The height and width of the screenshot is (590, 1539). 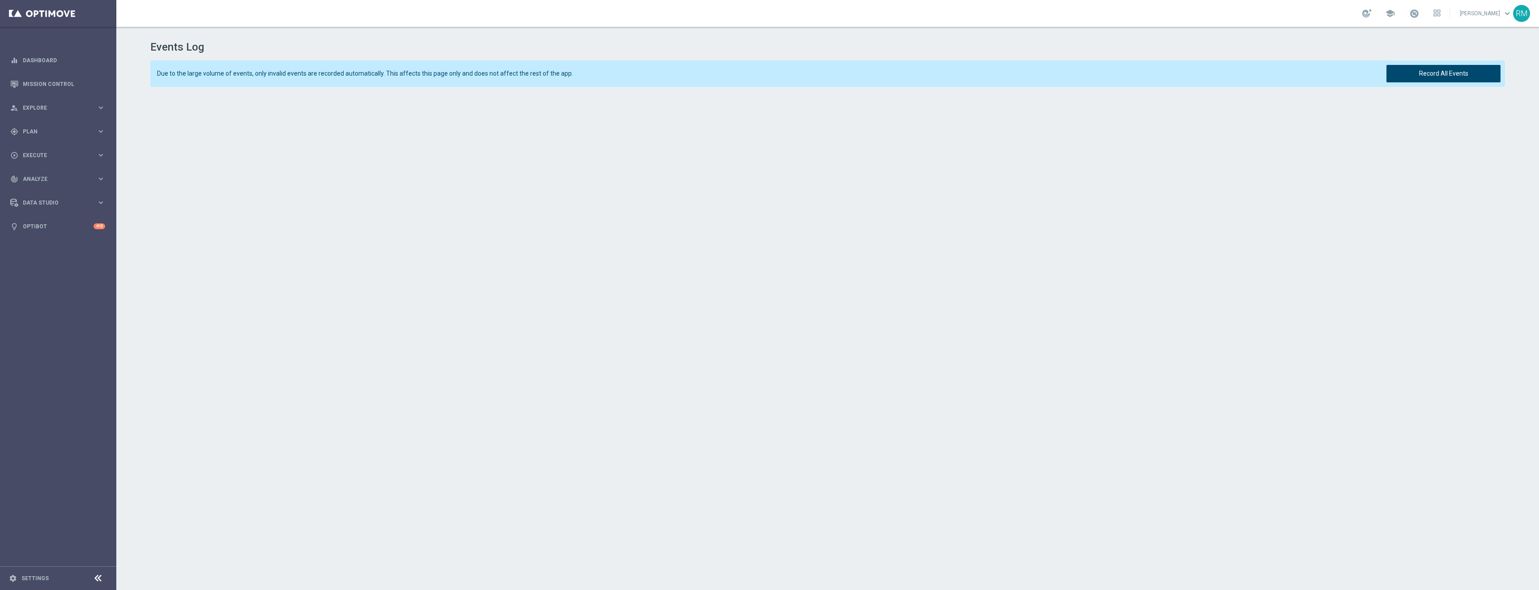 I want to click on div: play_circle_outline Execute keyboard_arrow_right, so click(x=58, y=155).